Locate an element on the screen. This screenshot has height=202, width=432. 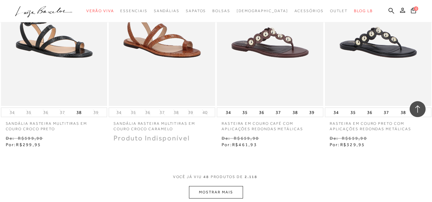
span: R$299,95 is located at coordinates (28, 145).